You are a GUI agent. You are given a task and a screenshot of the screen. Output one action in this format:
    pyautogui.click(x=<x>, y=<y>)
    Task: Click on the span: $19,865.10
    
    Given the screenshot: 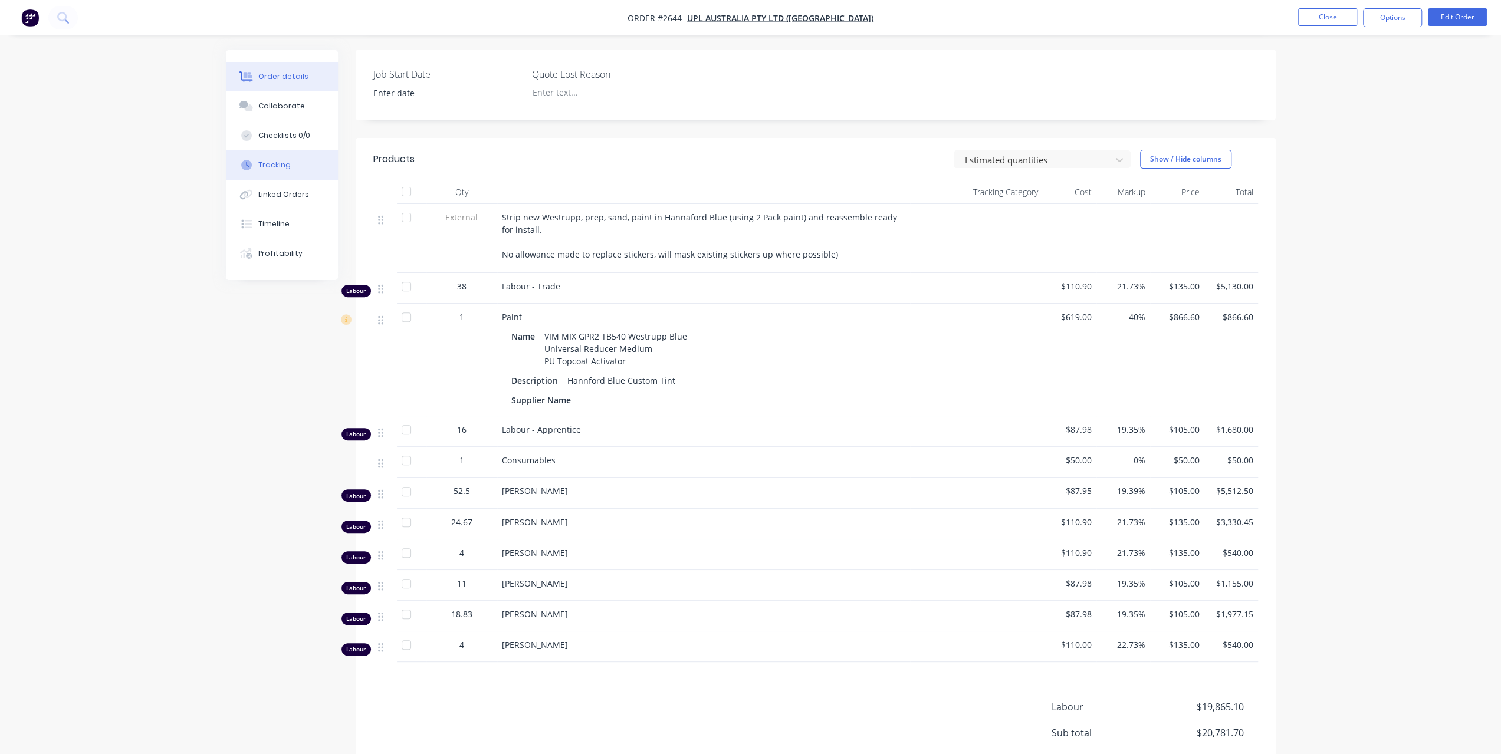 What is the action you would take?
    pyautogui.click(x=1199, y=707)
    